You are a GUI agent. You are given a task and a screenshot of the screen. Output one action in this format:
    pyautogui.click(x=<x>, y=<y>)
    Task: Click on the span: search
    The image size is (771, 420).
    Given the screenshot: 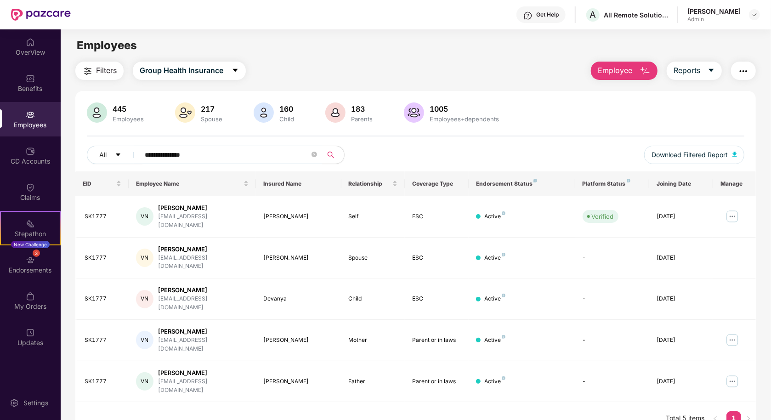 What is the action you would take?
    pyautogui.click(x=330, y=155)
    